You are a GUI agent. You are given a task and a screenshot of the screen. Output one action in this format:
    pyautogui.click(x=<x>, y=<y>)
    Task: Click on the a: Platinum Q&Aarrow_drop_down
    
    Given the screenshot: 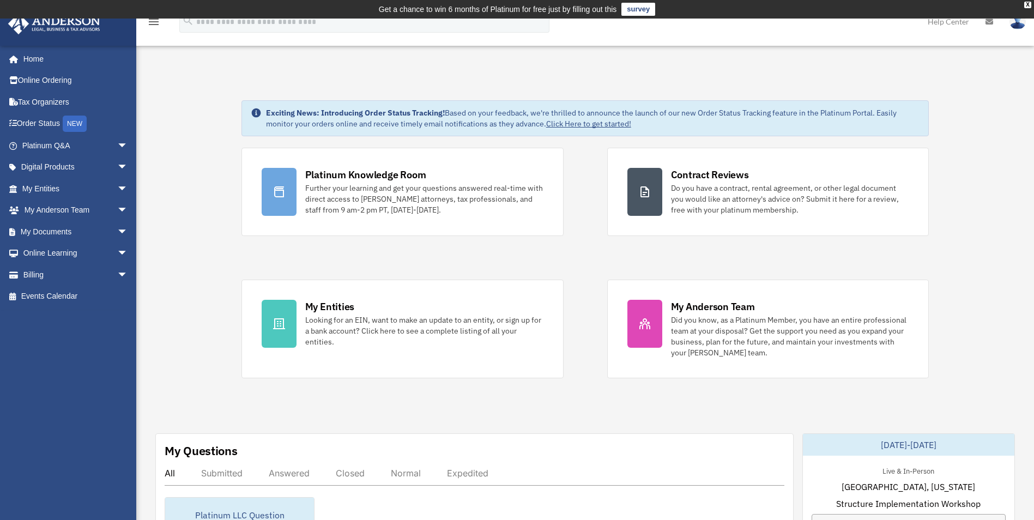 What is the action you would take?
    pyautogui.click(x=76, y=146)
    